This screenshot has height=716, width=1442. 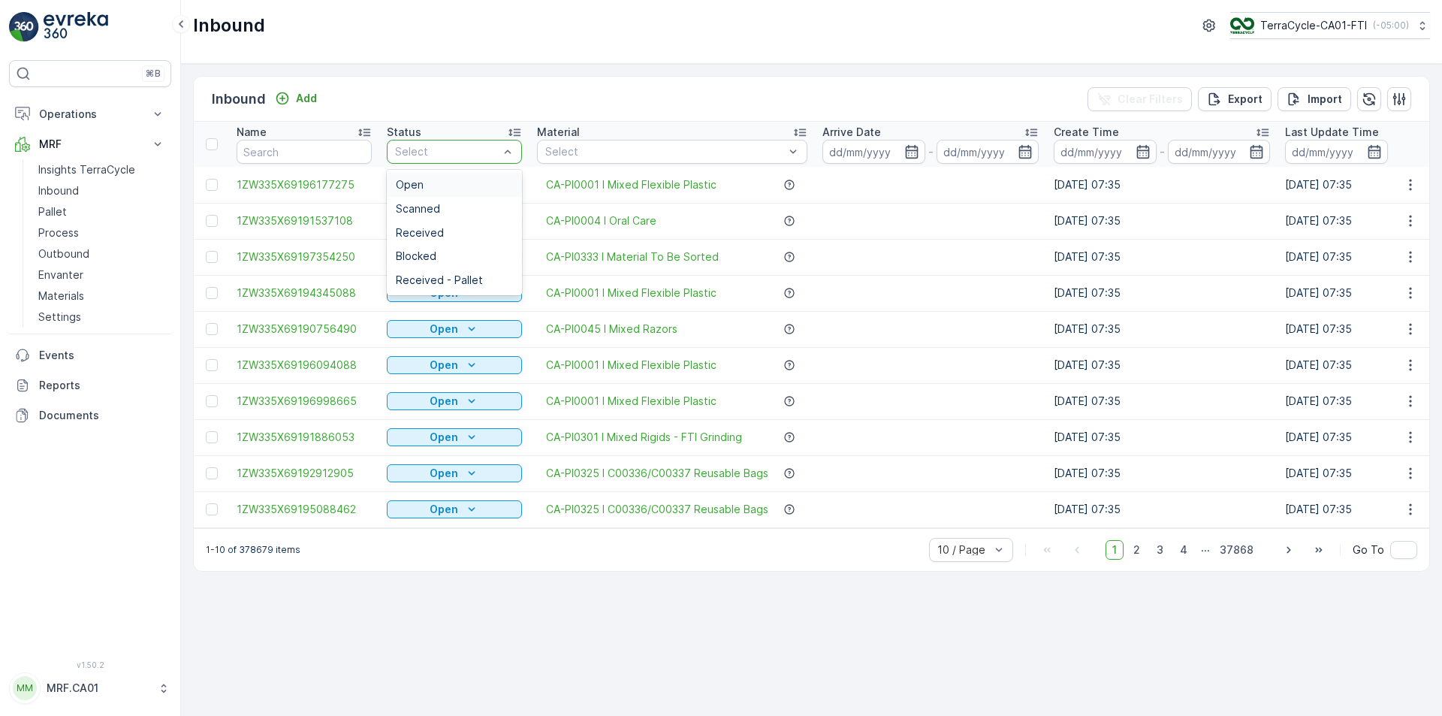 I want to click on span: Open, so click(x=409, y=185).